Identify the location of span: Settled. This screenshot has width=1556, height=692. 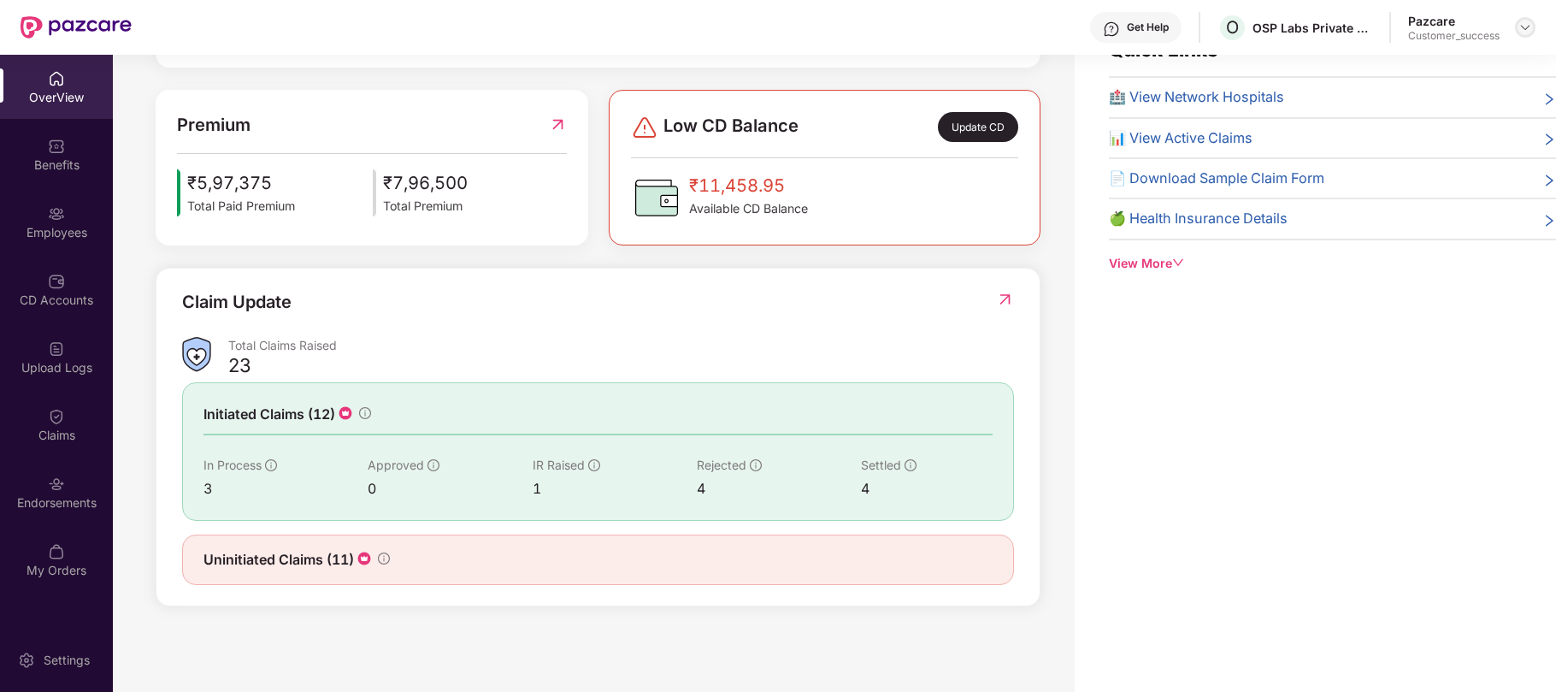
(881, 464).